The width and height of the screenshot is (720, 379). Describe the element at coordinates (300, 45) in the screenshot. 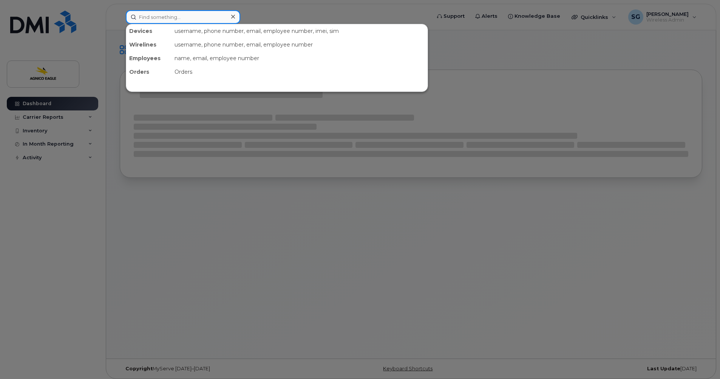

I see `div: username, phone number, email, employee number` at that location.